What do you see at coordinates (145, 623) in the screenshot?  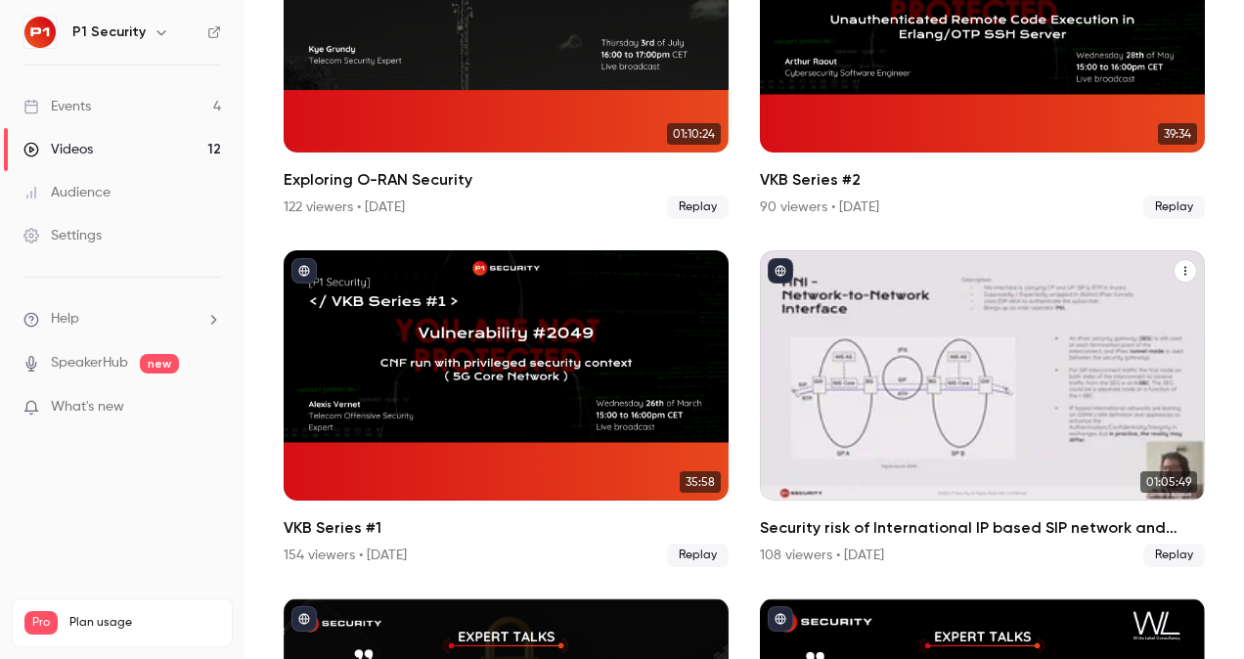 I see `span: Plan usage` at bounding box center [145, 623].